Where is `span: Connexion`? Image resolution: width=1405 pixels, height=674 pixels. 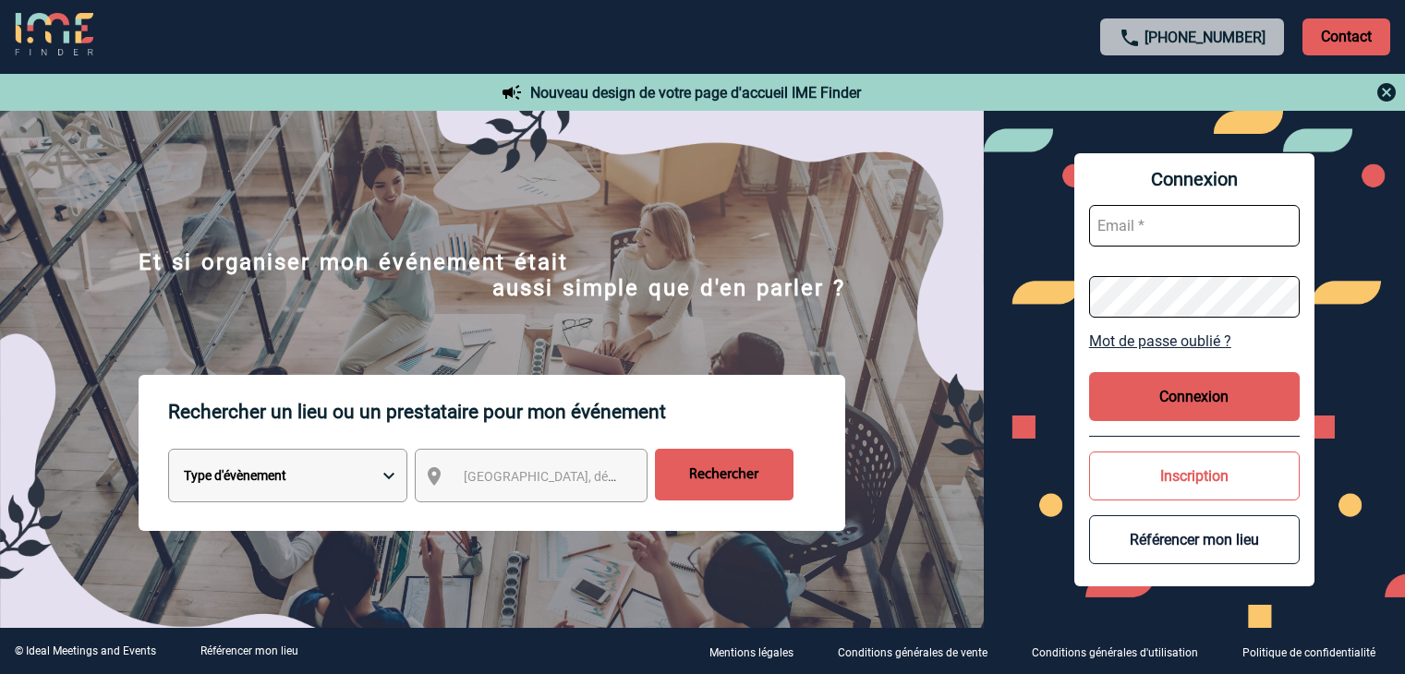 span: Connexion is located at coordinates (1194, 179).